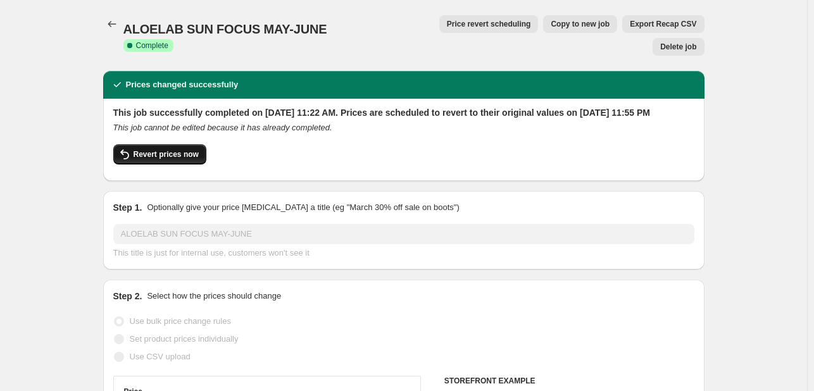 This screenshot has height=391, width=814. I want to click on h2: Step 1., so click(128, 208).